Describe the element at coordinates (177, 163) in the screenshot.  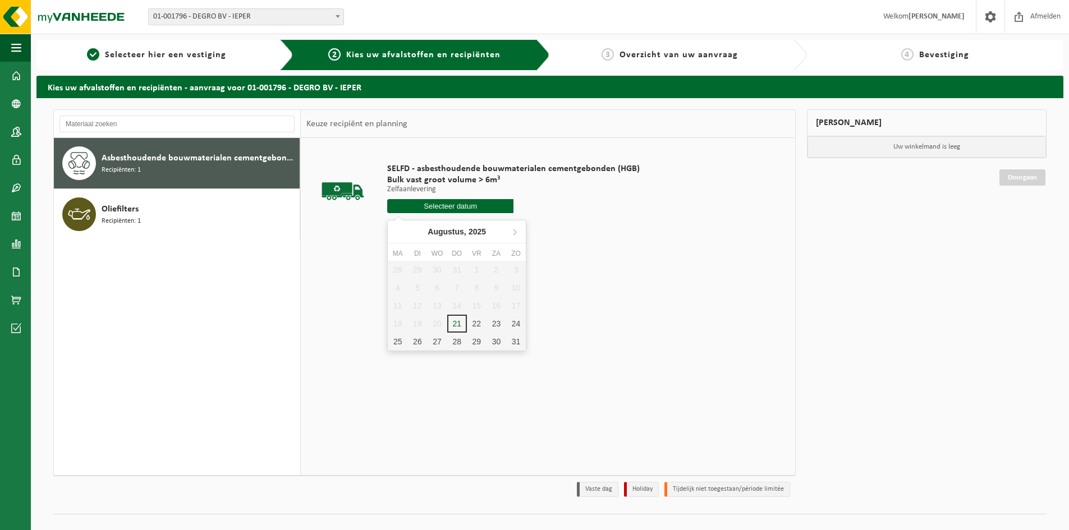
I see `button: Asbesthoudende bouwmaterialen cementgebonden (hechtgebonden) Recipiënten: 1` at that location.